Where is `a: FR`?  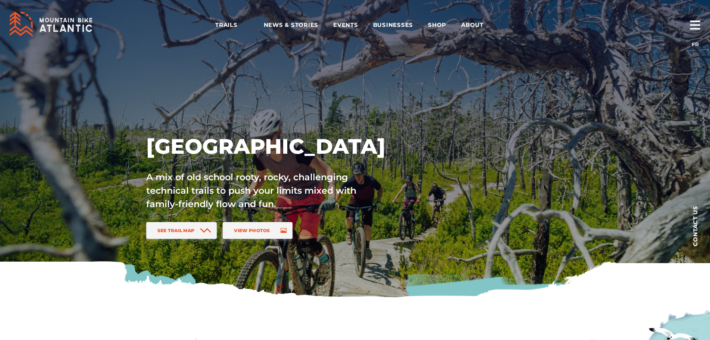 a: FR is located at coordinates (695, 44).